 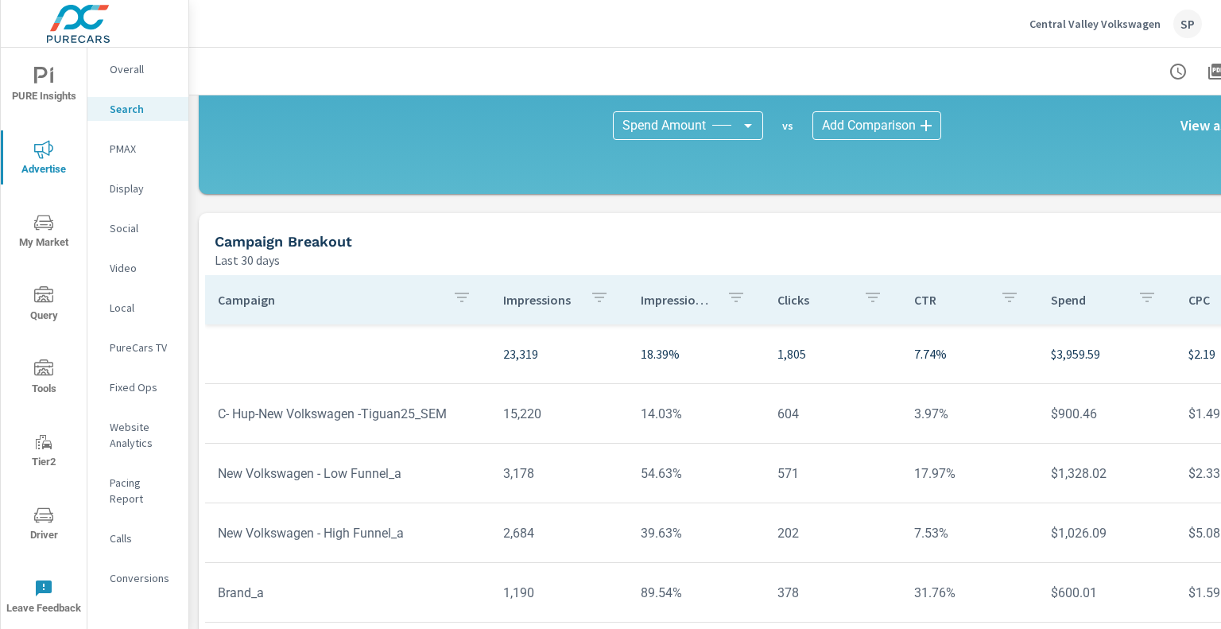 I want to click on p: Impression Share, so click(x=677, y=300).